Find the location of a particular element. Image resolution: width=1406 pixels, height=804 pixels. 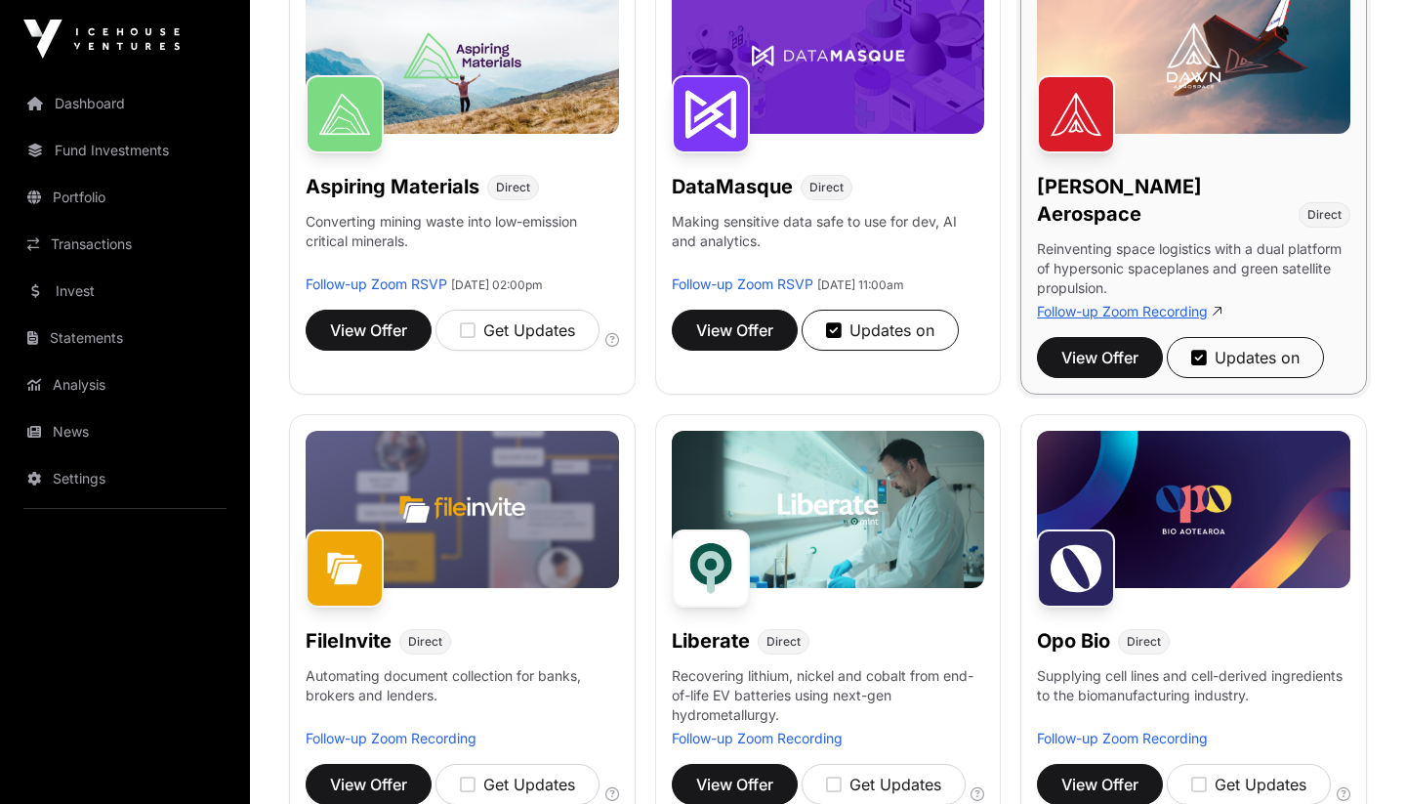

img: Dawn Aerospace is located at coordinates (1076, 114).